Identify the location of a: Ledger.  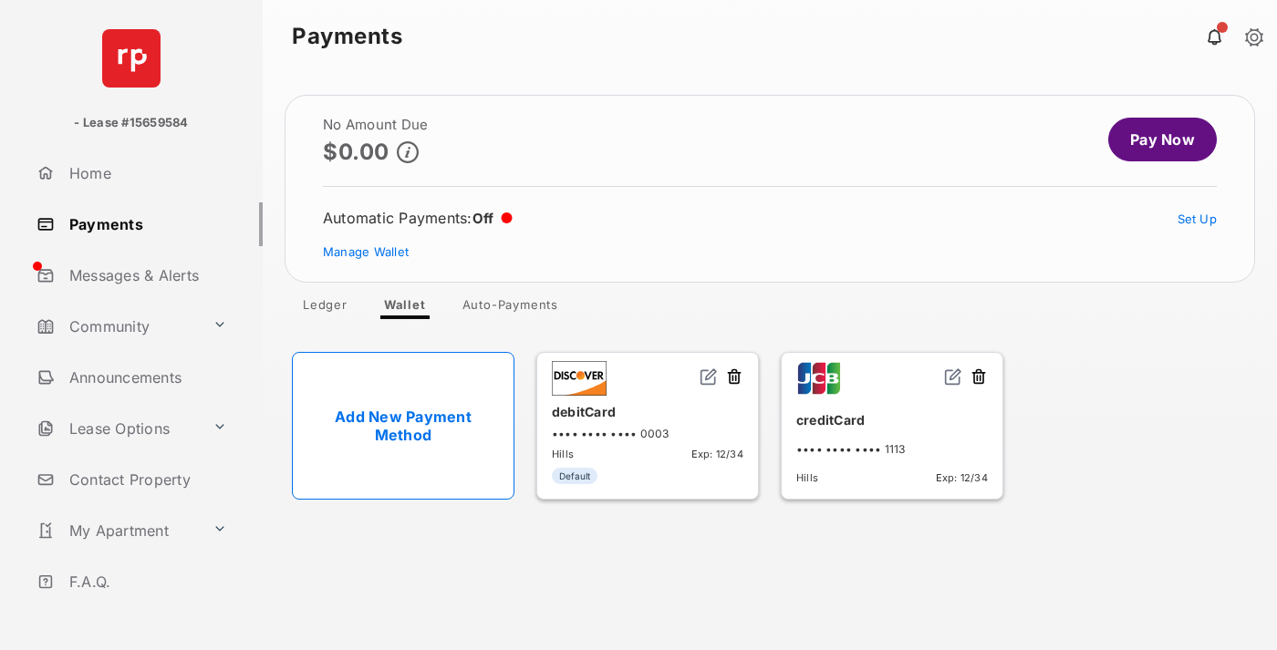
(325, 308).